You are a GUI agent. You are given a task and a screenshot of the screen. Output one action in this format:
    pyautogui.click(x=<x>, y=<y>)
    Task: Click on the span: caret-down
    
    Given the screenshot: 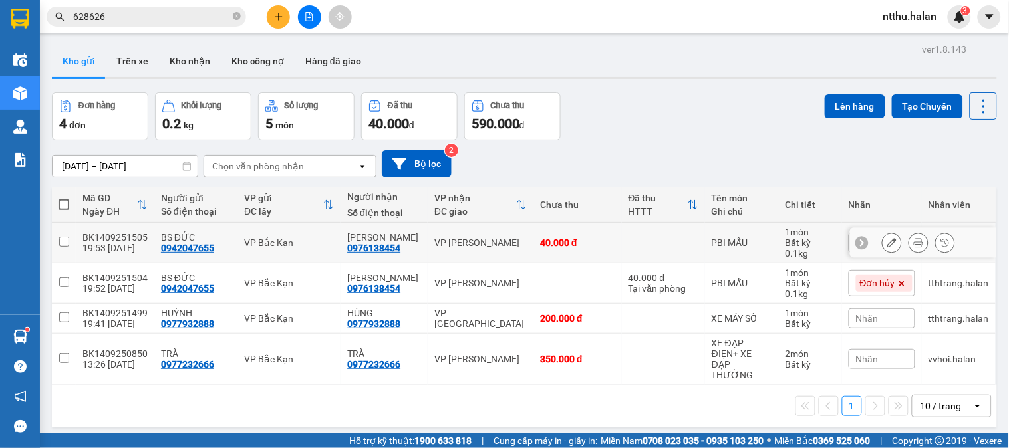 What is the action you would take?
    pyautogui.click(x=989, y=17)
    